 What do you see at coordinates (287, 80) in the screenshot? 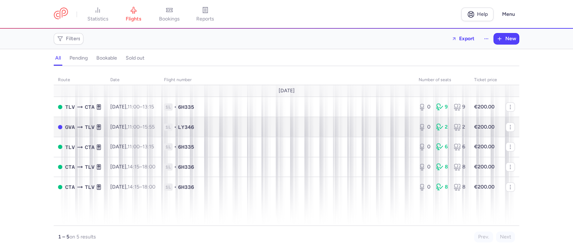
I see `th: Flight number` at bounding box center [287, 80].